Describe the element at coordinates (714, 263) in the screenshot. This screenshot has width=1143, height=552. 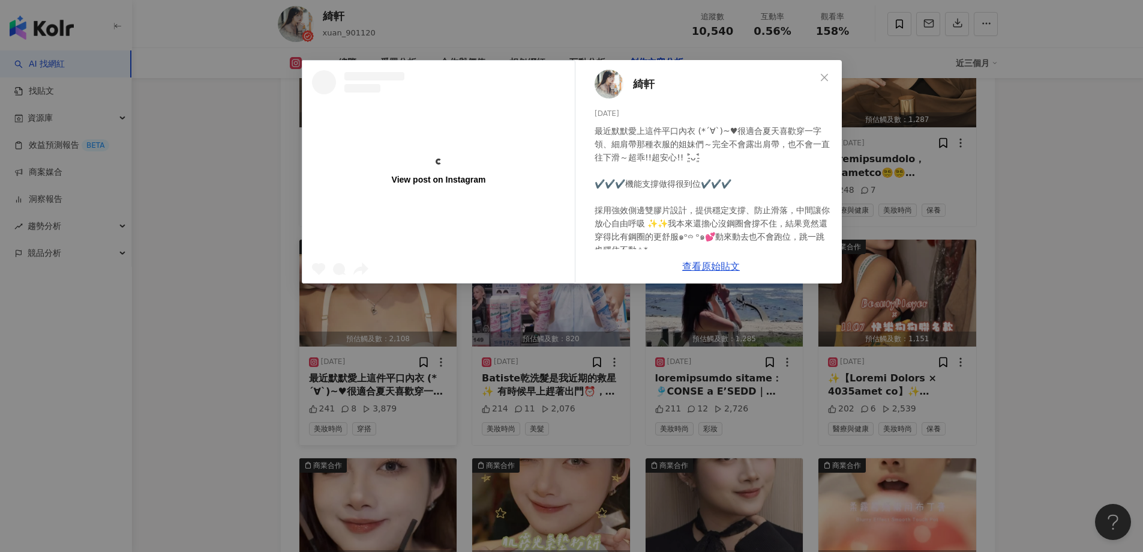
I see `div: 最近默默愛上這件平口內衣 (*´∀`)~♥很適合夏天喜歡穿一字領、細肩帶那種衣服的姐妹們～完全不會露出肩帶，也不會一直往下滑～超乖!!超安心!! ˃̵͈̑ᴗ˂̵͈̑ ✔️✔️✔️機能支撐做得很到...` at that location.